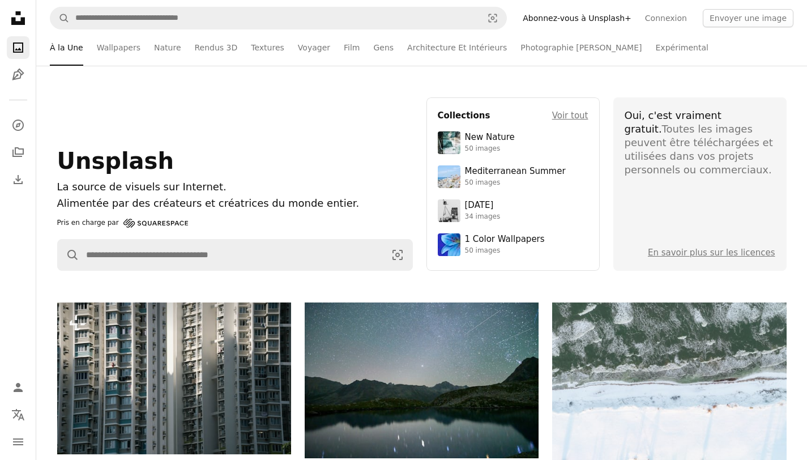 This screenshot has width=807, height=460. What do you see at coordinates (682, 48) in the screenshot?
I see `a: Expérimental` at bounding box center [682, 48].